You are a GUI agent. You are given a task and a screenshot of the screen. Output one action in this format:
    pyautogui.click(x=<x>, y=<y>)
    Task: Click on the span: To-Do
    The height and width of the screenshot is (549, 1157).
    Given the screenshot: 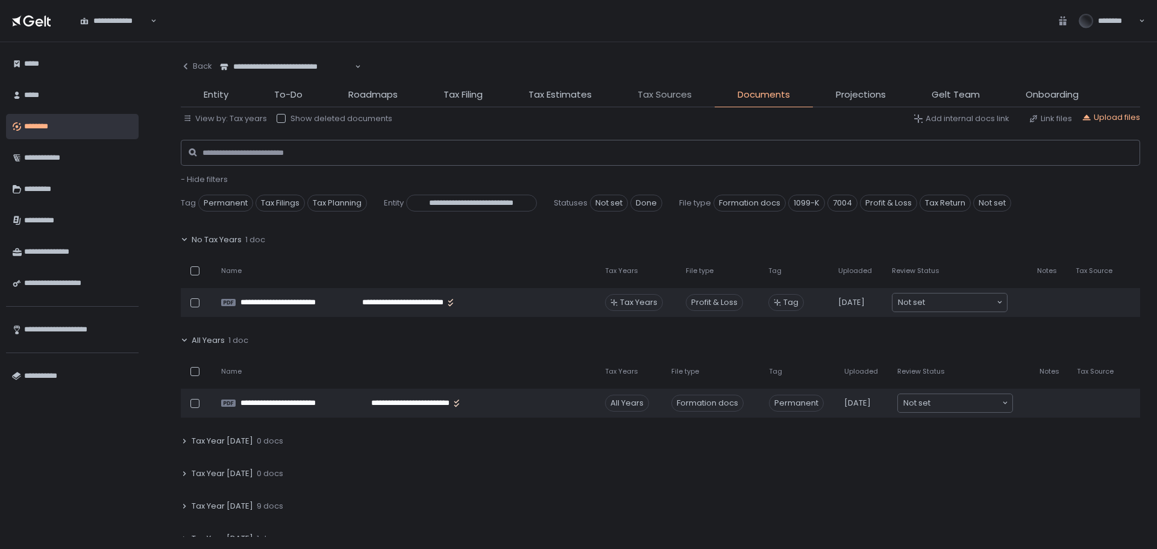 What is the action you would take?
    pyautogui.click(x=288, y=95)
    